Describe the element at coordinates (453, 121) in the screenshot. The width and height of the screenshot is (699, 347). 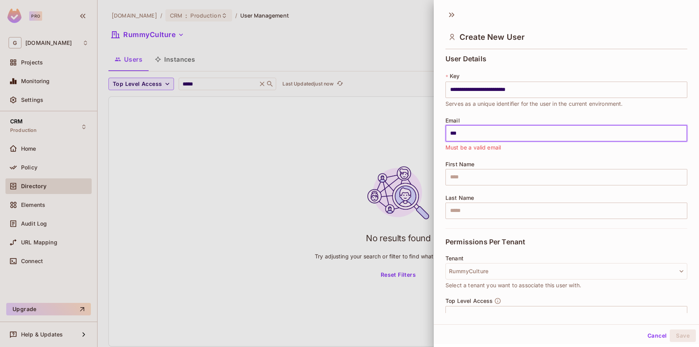
I see `span: Email` at that location.